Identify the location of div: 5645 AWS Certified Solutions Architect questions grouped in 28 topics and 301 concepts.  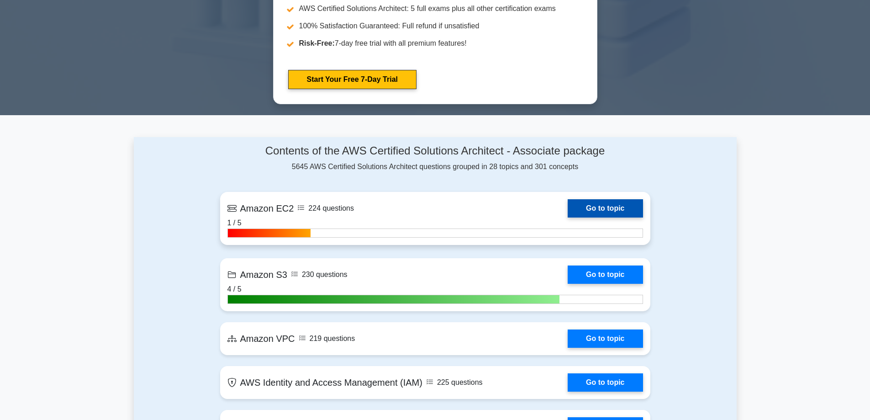
(435, 158).